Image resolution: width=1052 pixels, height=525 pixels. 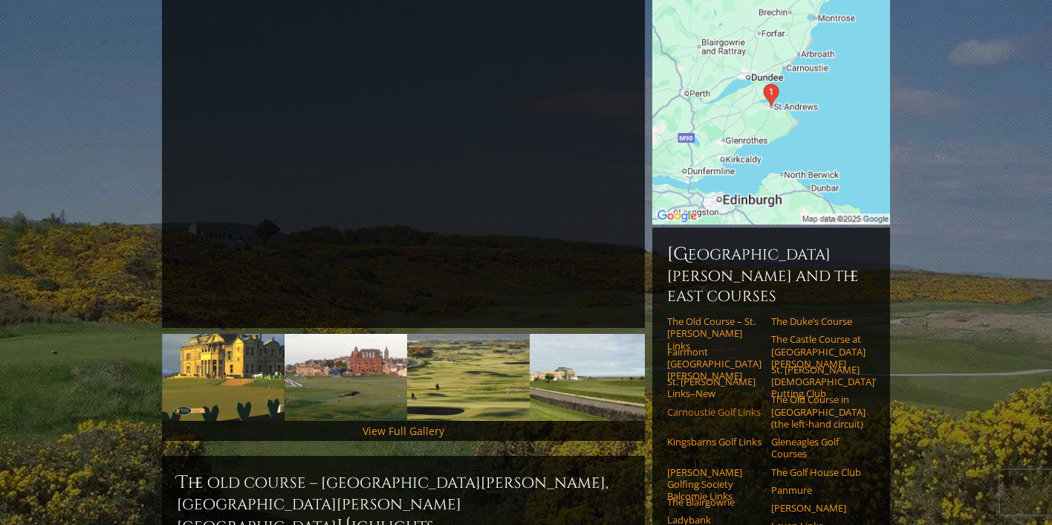 I want to click on a: The Golf House Club, so click(x=818, y=472).